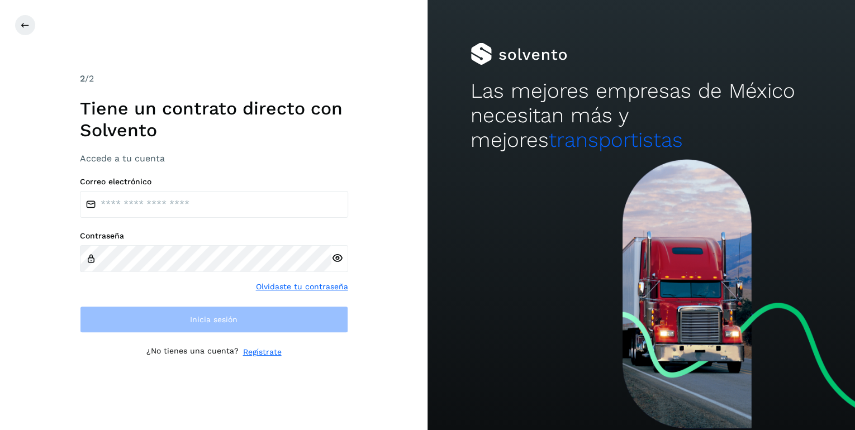 This screenshot has width=855, height=430. Describe the element at coordinates (214, 182) in the screenshot. I see `label: Correo electrónico` at that location.